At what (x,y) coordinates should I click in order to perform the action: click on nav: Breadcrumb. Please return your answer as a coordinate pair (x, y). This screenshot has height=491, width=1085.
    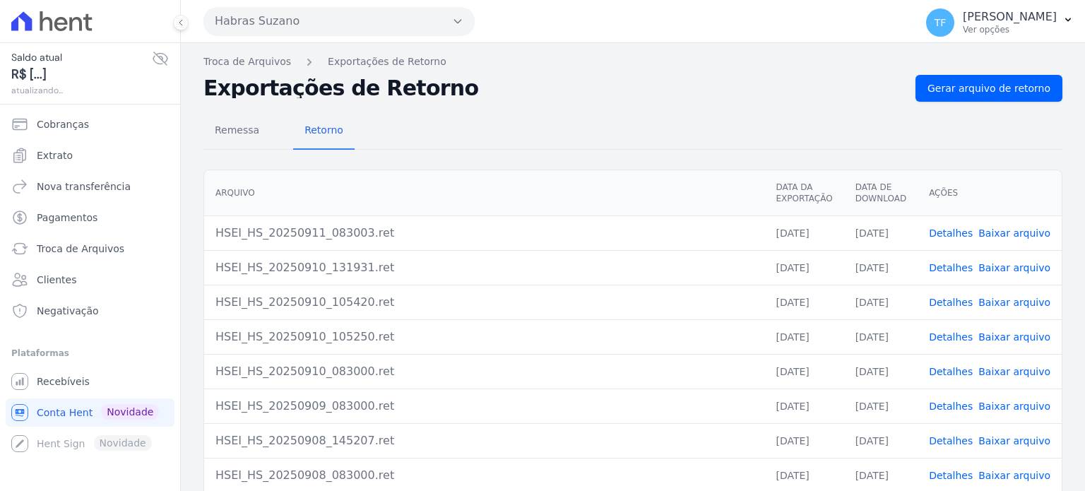
    Looking at the image, I should click on (633, 61).